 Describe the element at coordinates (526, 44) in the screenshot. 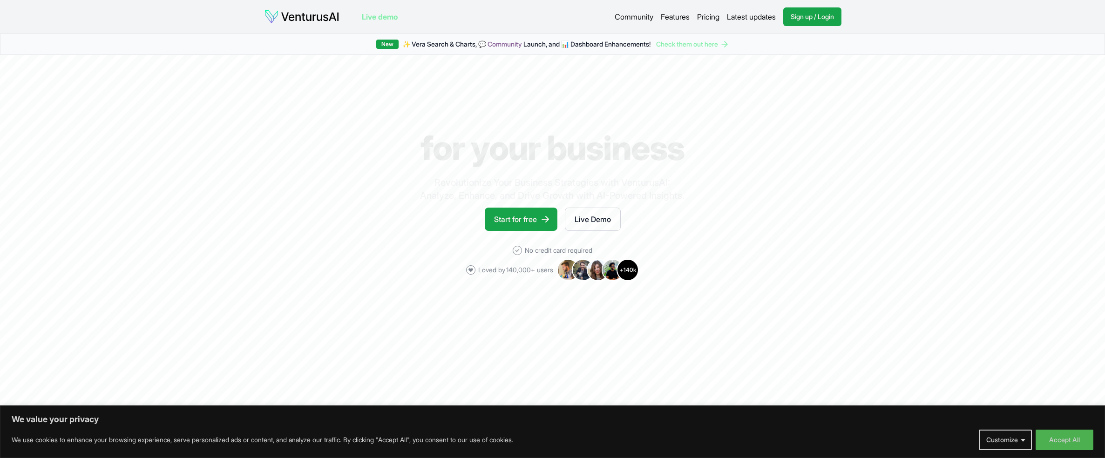

I see `span: ✨ Vera Search & Charts, 💬 Launch, and 📊 Dashboard Enhancements!` at that location.